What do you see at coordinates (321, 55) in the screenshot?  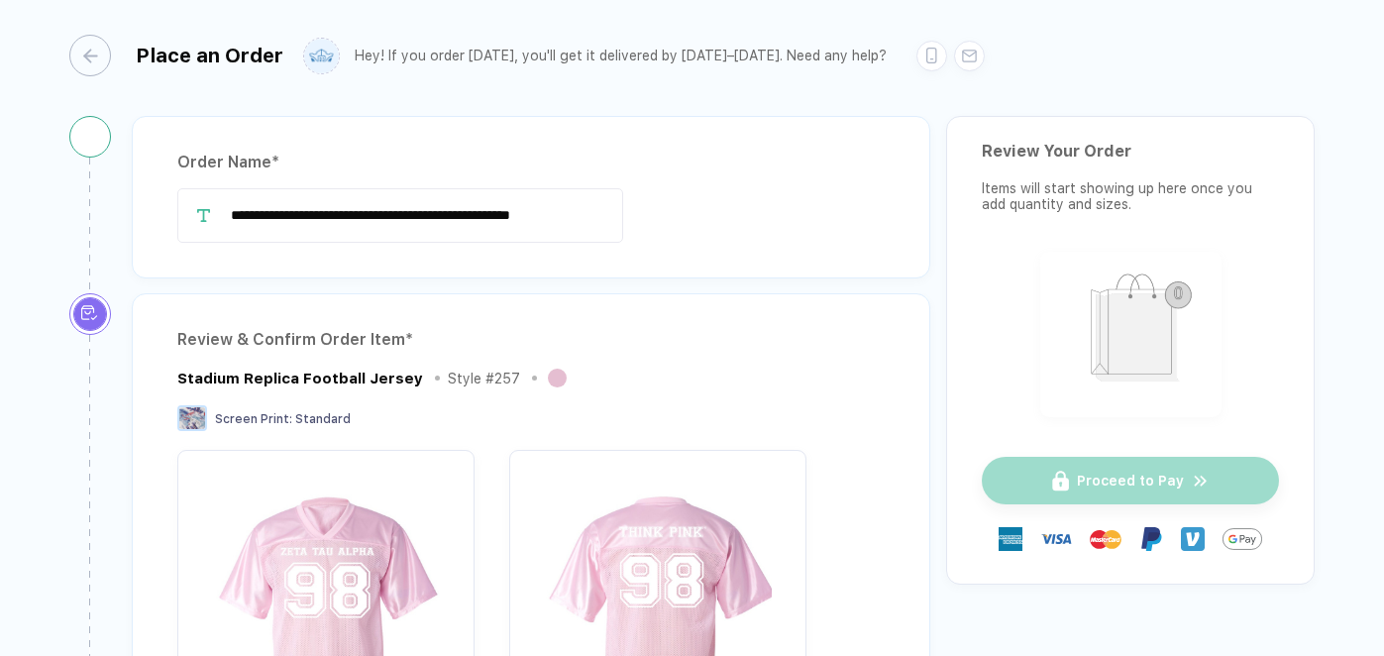 I see `img: user profile` at bounding box center [321, 55].